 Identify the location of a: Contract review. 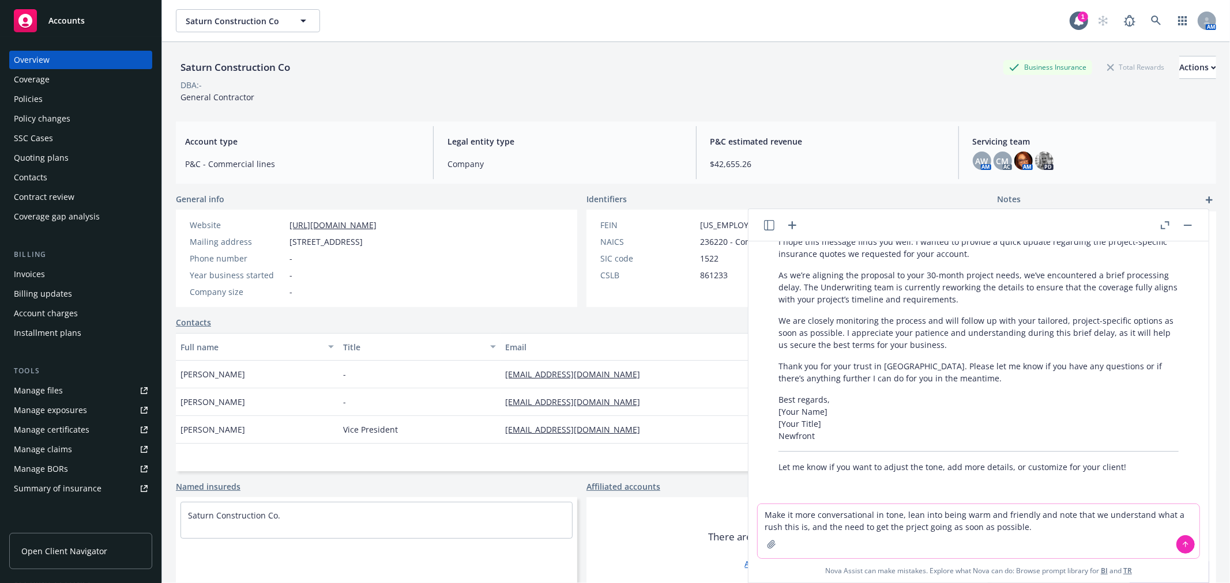
(81, 197).